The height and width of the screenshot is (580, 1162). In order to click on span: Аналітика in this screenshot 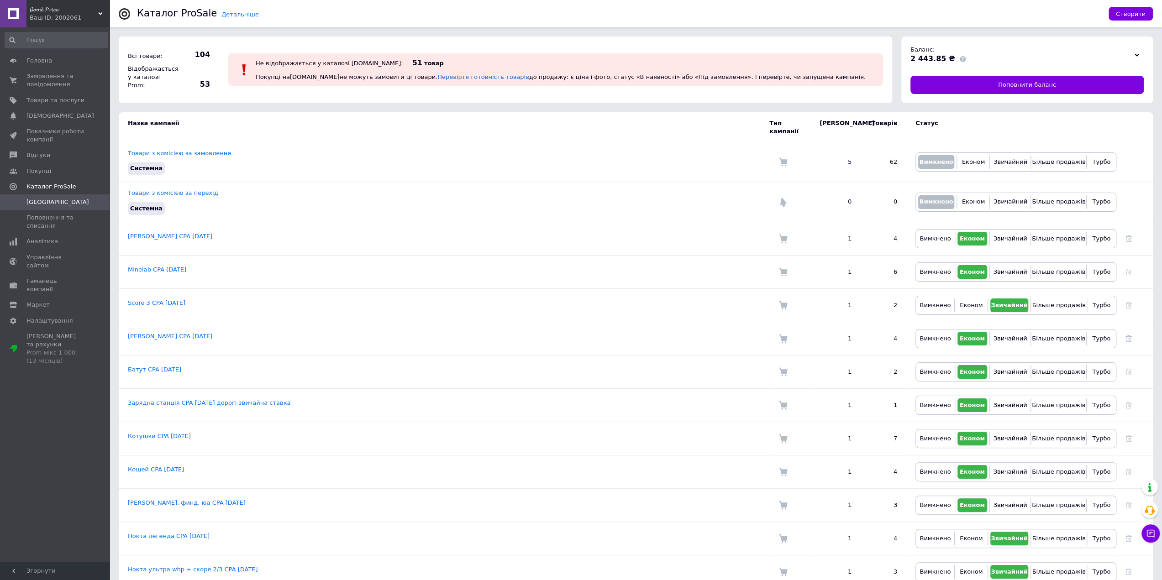, I will do `click(42, 241)`.